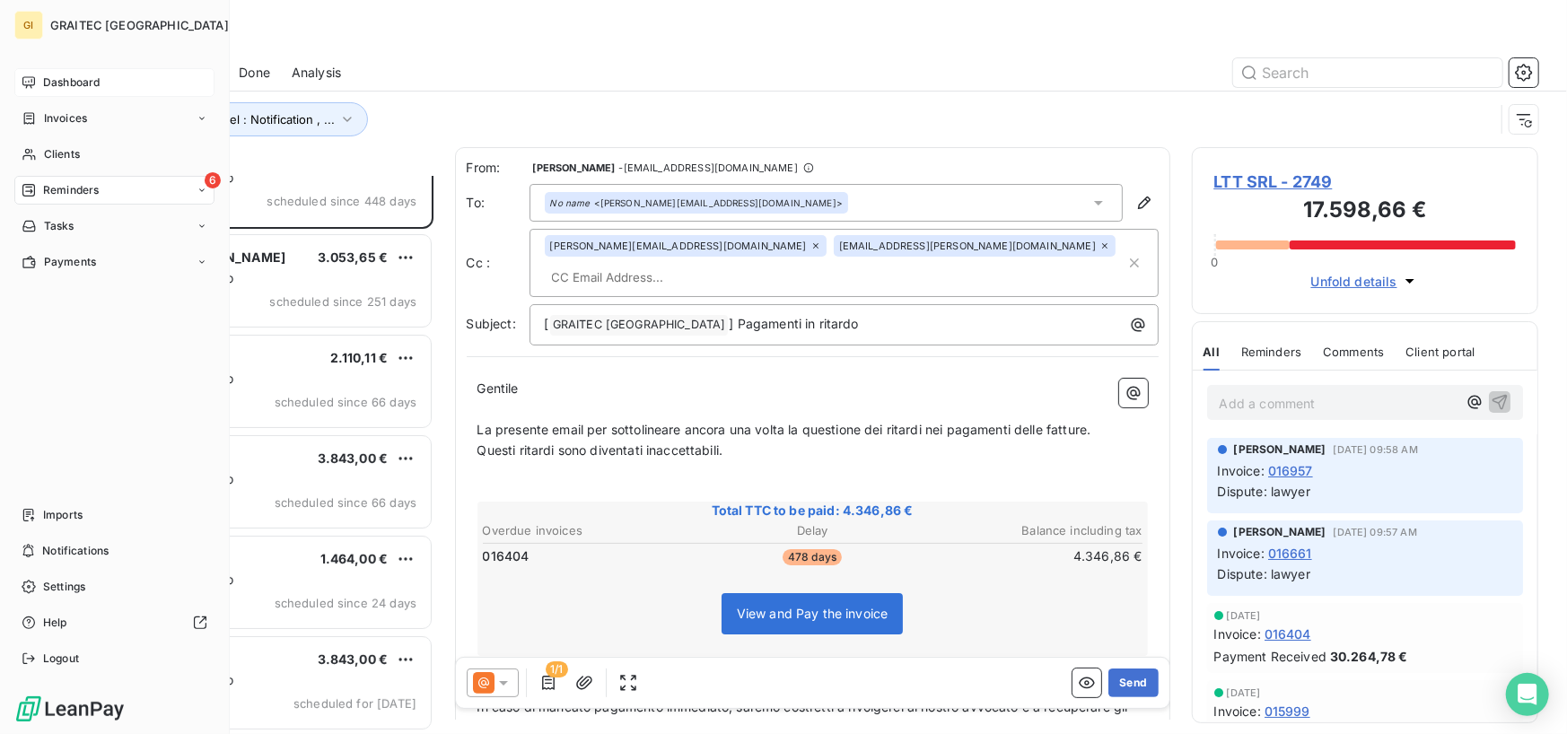  Describe the element at coordinates (498, 263) in the screenshot. I see `label: Cc :` at that location.